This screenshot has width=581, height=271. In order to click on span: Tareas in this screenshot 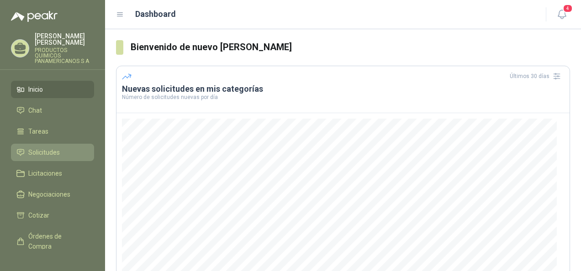, I will do `click(38, 132)`.